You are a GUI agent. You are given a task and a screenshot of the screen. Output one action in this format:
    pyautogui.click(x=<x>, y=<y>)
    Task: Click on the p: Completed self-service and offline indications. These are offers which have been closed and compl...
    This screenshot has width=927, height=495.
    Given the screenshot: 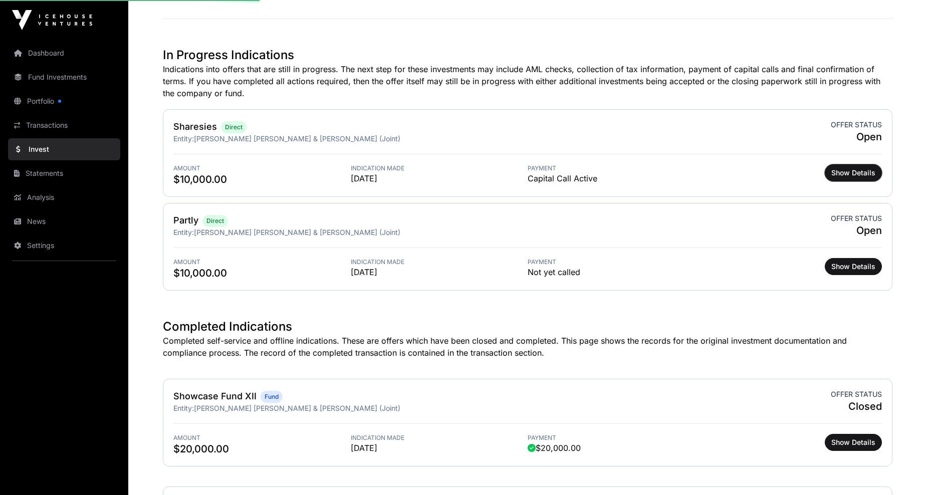 What is the action you would take?
    pyautogui.click(x=528, y=347)
    